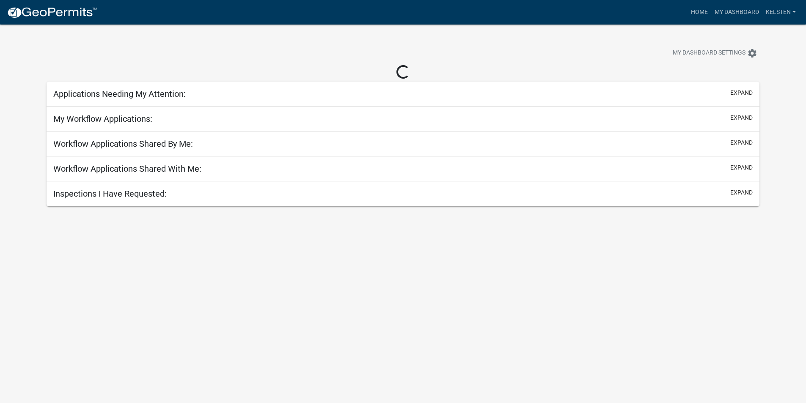 This screenshot has width=806, height=403. I want to click on a: Home, so click(699, 12).